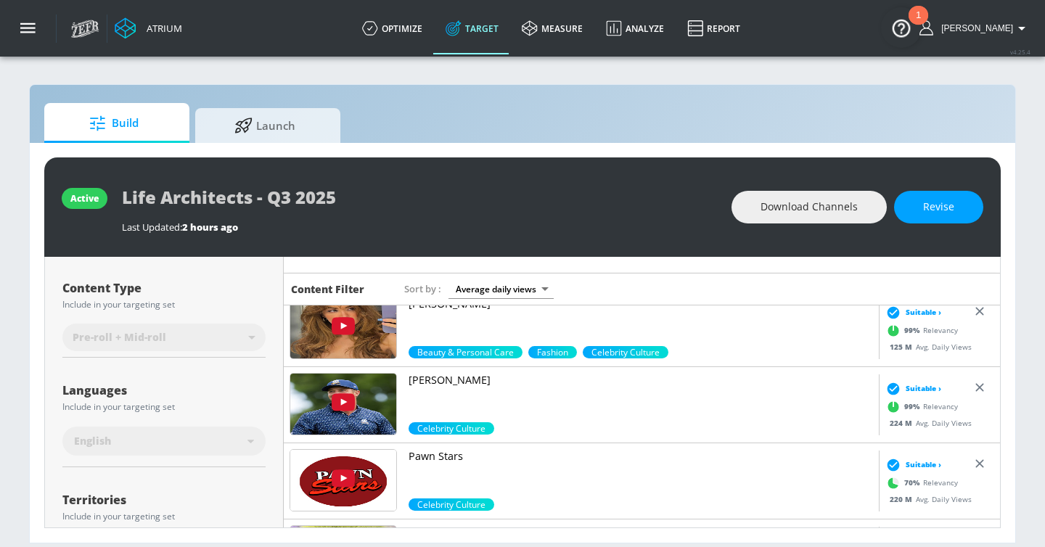 Image resolution: width=1045 pixels, height=547 pixels. Describe the element at coordinates (939, 207) in the screenshot. I see `button: Revise` at that location.